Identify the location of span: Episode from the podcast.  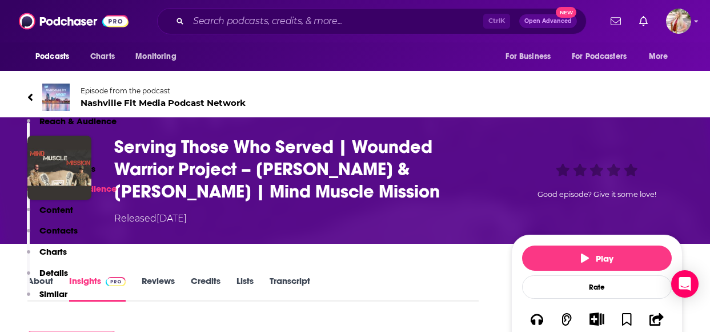
(163, 90).